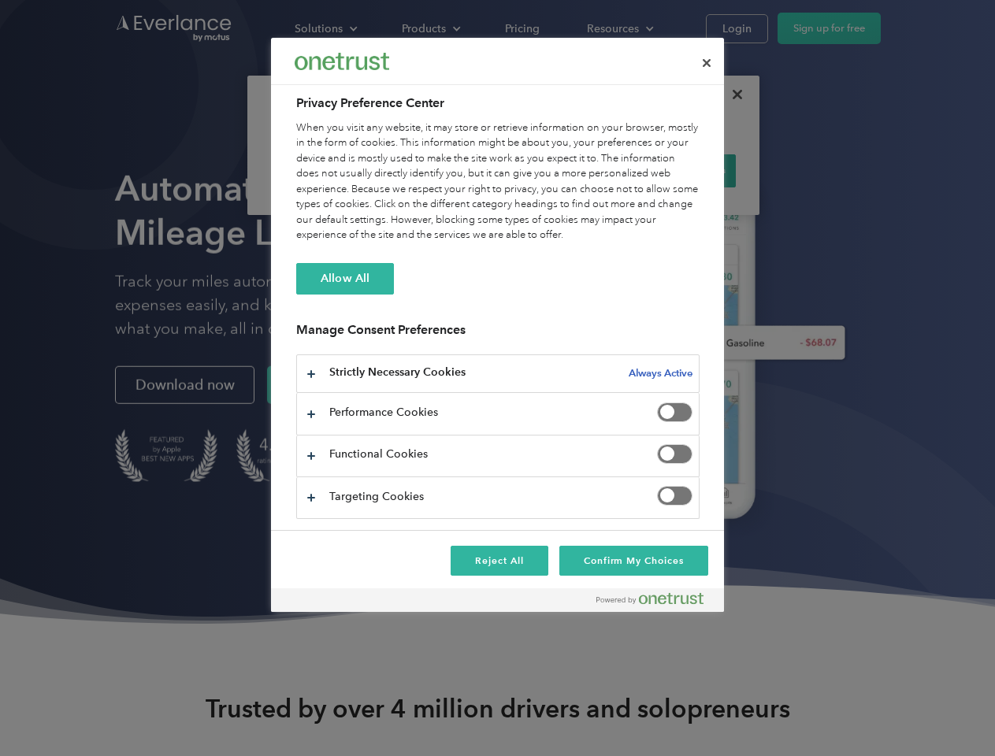  Describe the element at coordinates (345, 279) in the screenshot. I see `button: Allow All` at that location.